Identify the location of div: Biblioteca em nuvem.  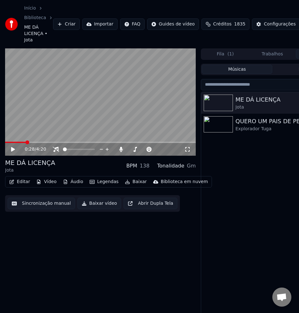
(185, 182).